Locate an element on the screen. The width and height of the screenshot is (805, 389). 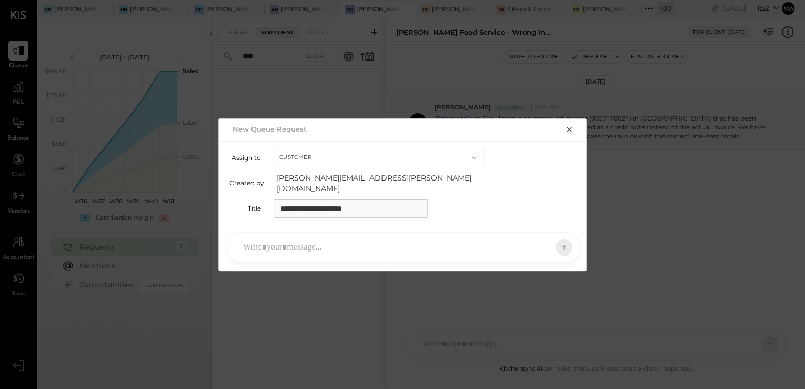
label: Title is located at coordinates (245, 208).